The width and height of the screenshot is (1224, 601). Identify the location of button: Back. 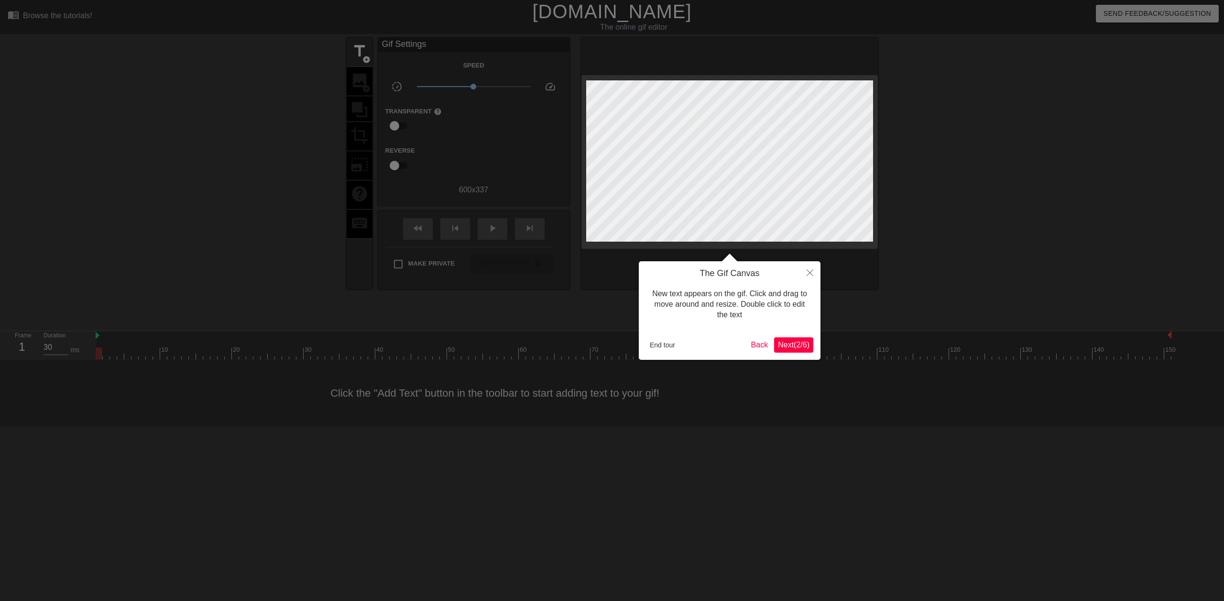
(760, 345).